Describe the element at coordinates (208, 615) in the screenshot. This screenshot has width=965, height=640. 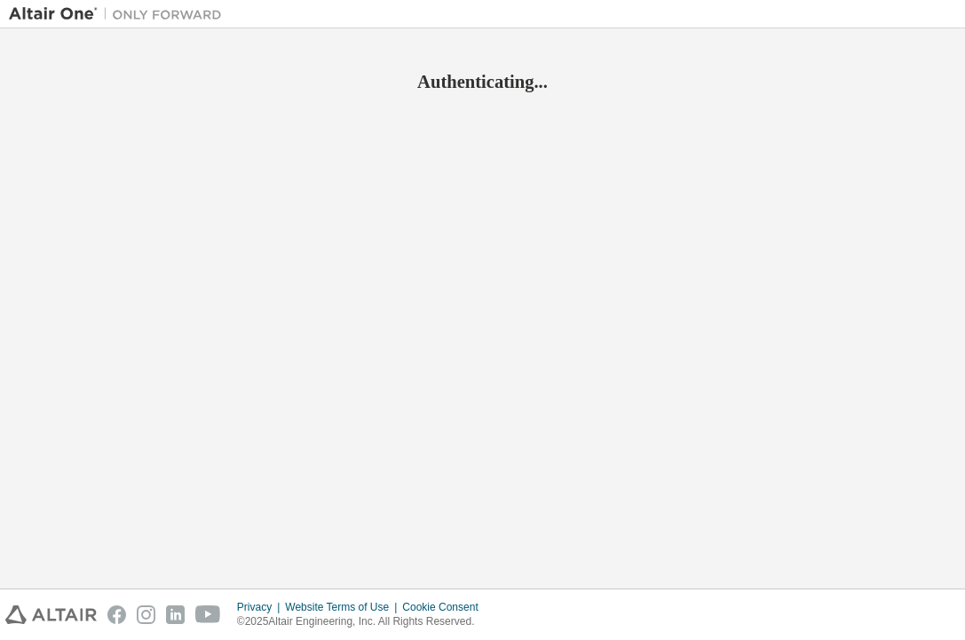
I see `img: youtube.svg` at that location.